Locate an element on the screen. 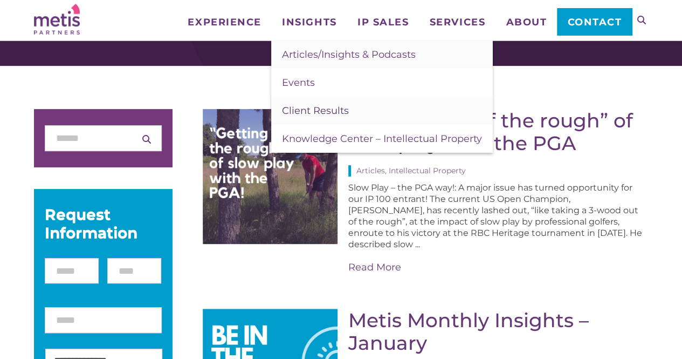  span: Articles/Insights & Podcasts is located at coordinates (349, 54).